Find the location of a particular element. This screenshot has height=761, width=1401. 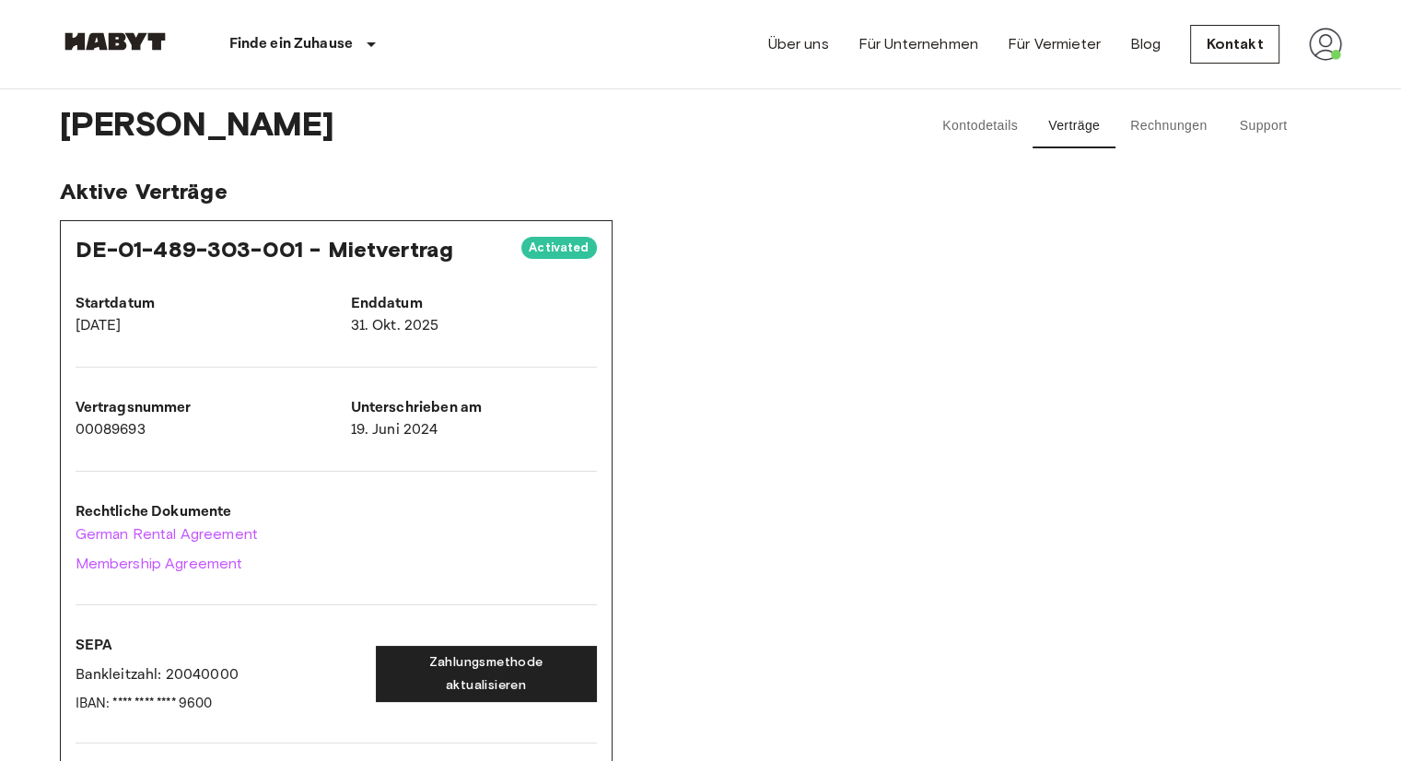

span: DE-01-489-303-001 - Mietvertrag is located at coordinates (264, 249).